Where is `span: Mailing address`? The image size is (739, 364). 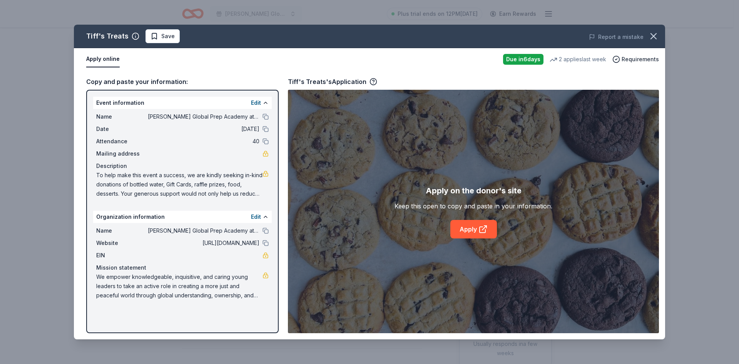 span: Mailing address is located at coordinates (122, 154).